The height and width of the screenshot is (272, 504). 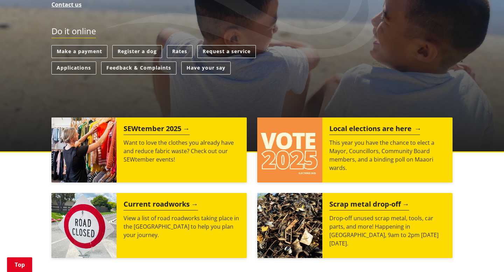 I want to click on a: Top, so click(x=20, y=265).